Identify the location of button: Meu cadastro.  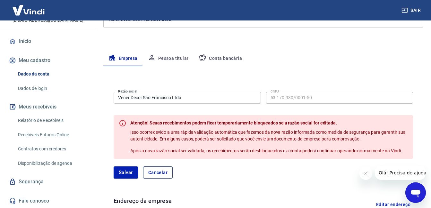
(48, 61).